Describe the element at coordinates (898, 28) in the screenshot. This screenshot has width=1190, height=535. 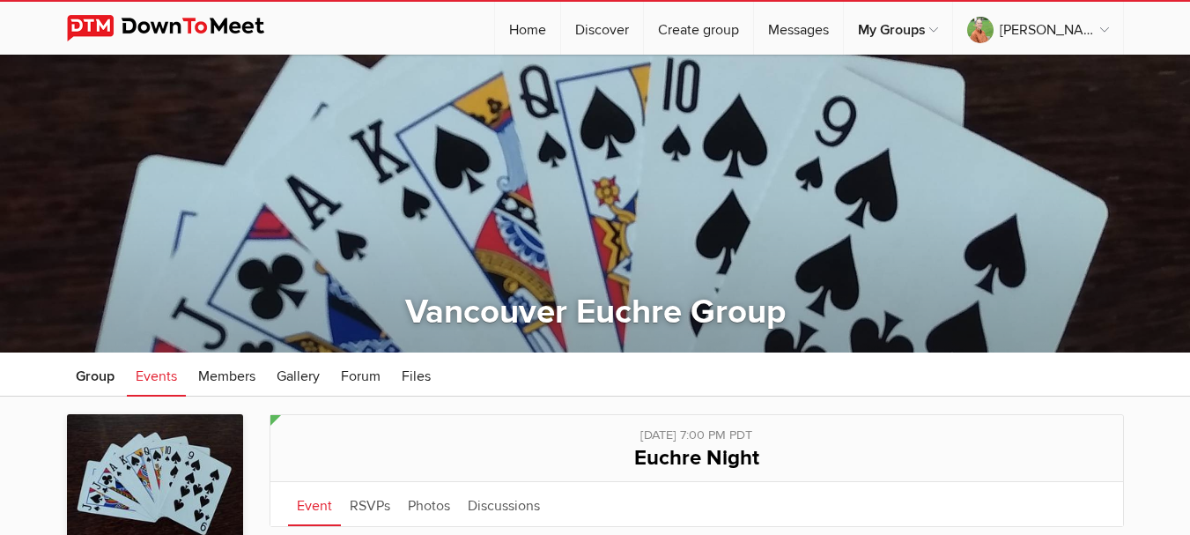
I see `a: My Groups` at that location.